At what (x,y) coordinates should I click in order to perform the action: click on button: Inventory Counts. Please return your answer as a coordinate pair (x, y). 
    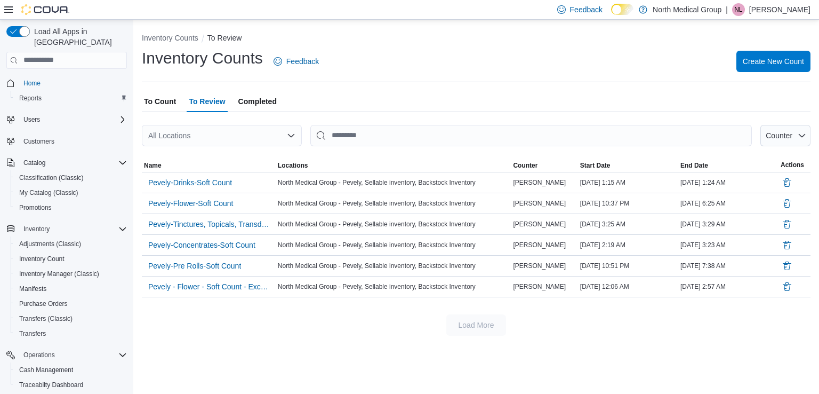
    Looking at the image, I should click on (170, 38).